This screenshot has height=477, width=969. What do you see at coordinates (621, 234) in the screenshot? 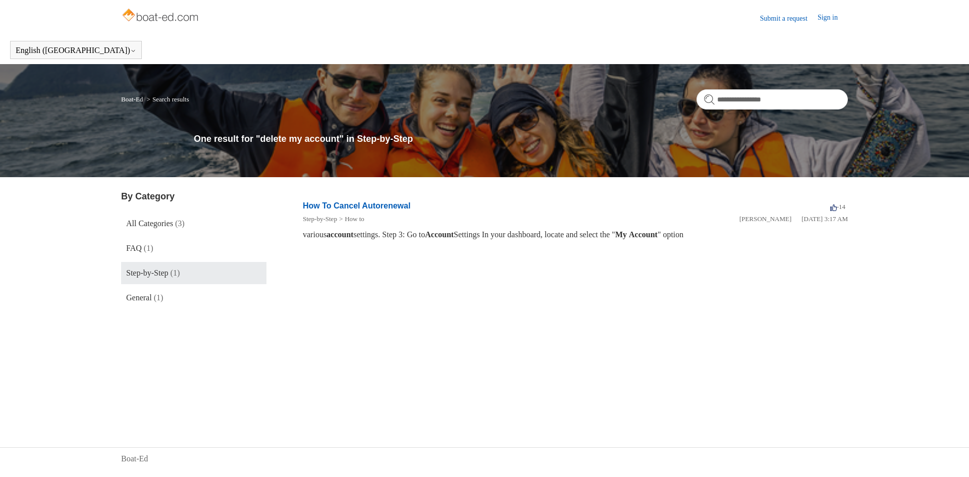
I see `em: My` at bounding box center [621, 234].